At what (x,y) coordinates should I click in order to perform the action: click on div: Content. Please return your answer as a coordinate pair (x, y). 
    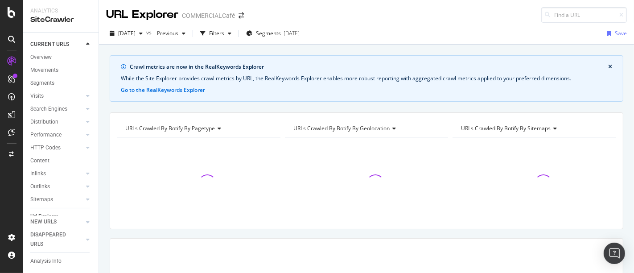
    Looking at the image, I should click on (40, 160).